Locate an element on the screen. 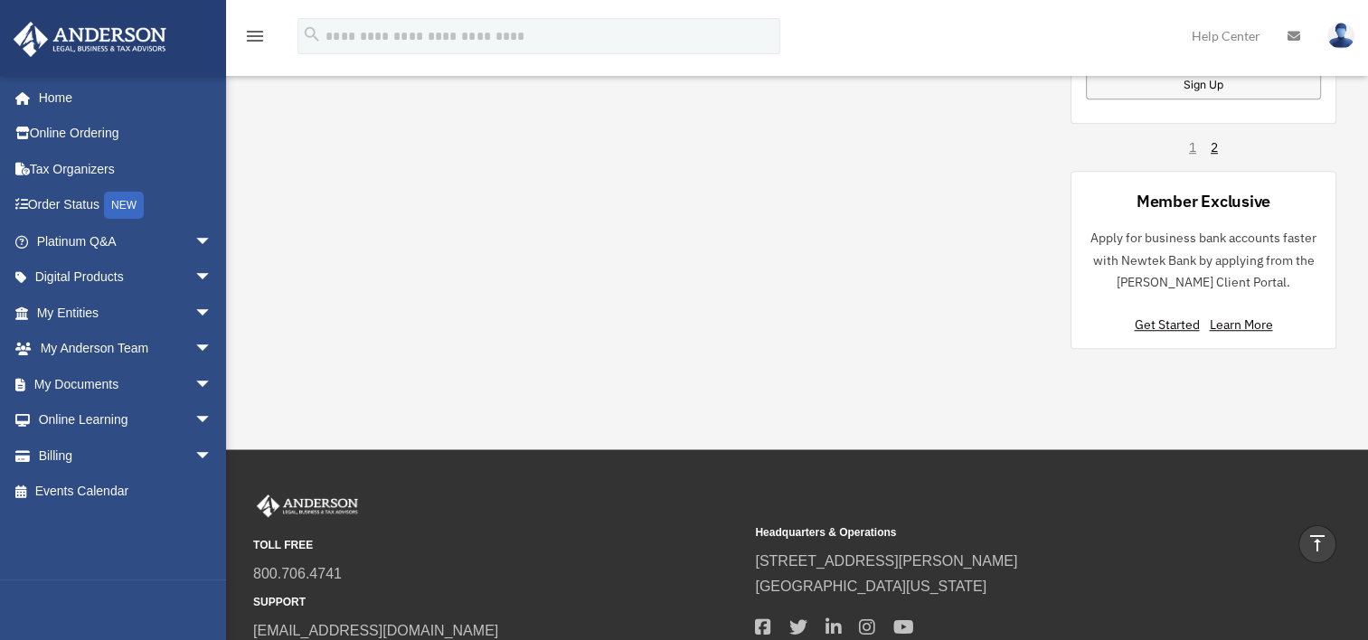  a: Online Ordering is located at coordinates (126, 134).